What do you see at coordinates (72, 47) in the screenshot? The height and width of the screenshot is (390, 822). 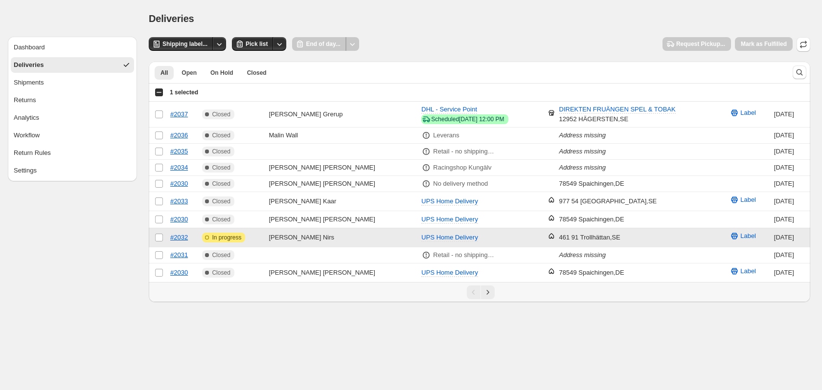 I see `button: Dashboard` at bounding box center [72, 47].